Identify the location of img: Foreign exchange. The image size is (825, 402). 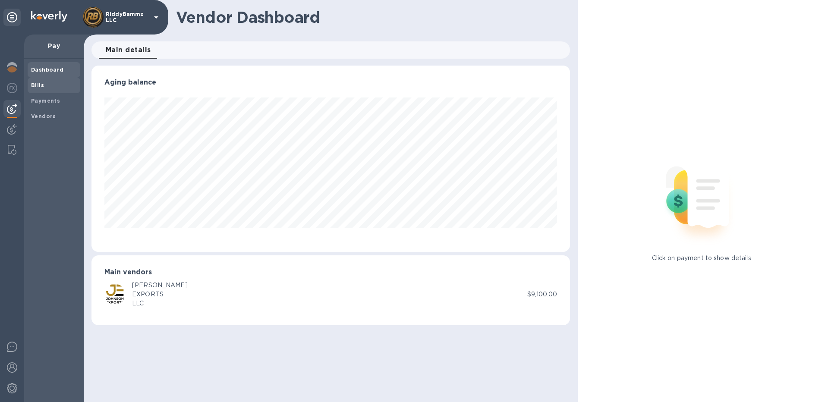
(12, 88).